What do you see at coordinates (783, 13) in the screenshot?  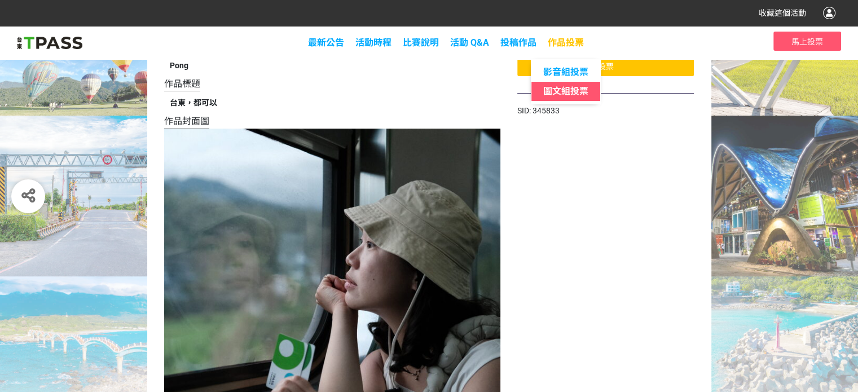 I see `span: 收藏這個活動` at bounding box center [783, 13].